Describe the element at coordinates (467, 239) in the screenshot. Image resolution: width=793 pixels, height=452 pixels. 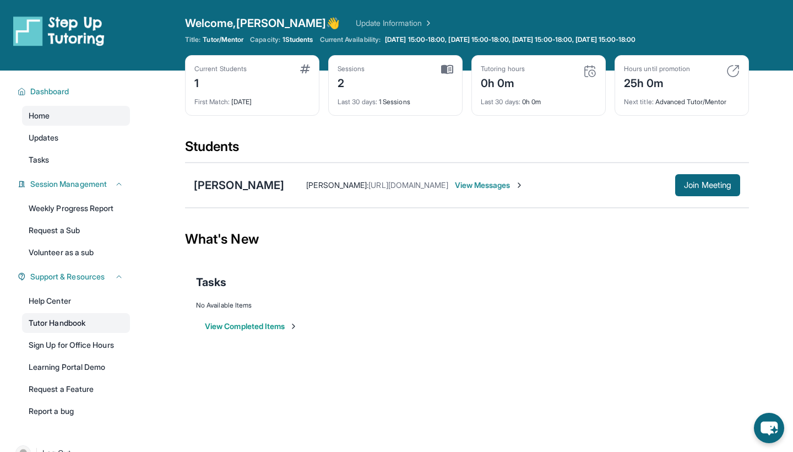
I see `div: What's New` at that location.